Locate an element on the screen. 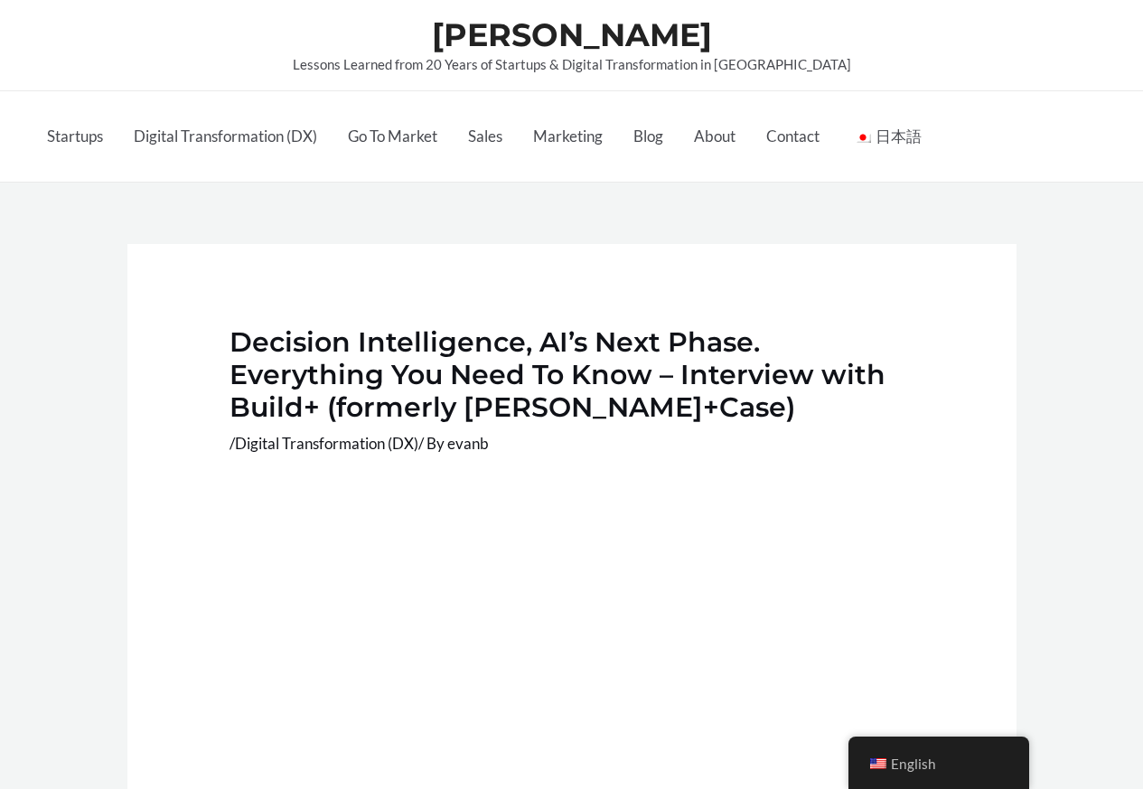 This screenshot has height=789, width=1143. a: Sales is located at coordinates (485, 136).